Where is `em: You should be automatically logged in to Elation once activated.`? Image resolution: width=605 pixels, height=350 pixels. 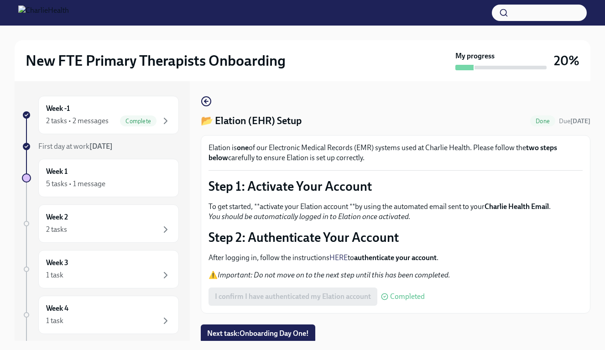 em: You should be automatically logged in to Elation once activated. is located at coordinates (309, 216).